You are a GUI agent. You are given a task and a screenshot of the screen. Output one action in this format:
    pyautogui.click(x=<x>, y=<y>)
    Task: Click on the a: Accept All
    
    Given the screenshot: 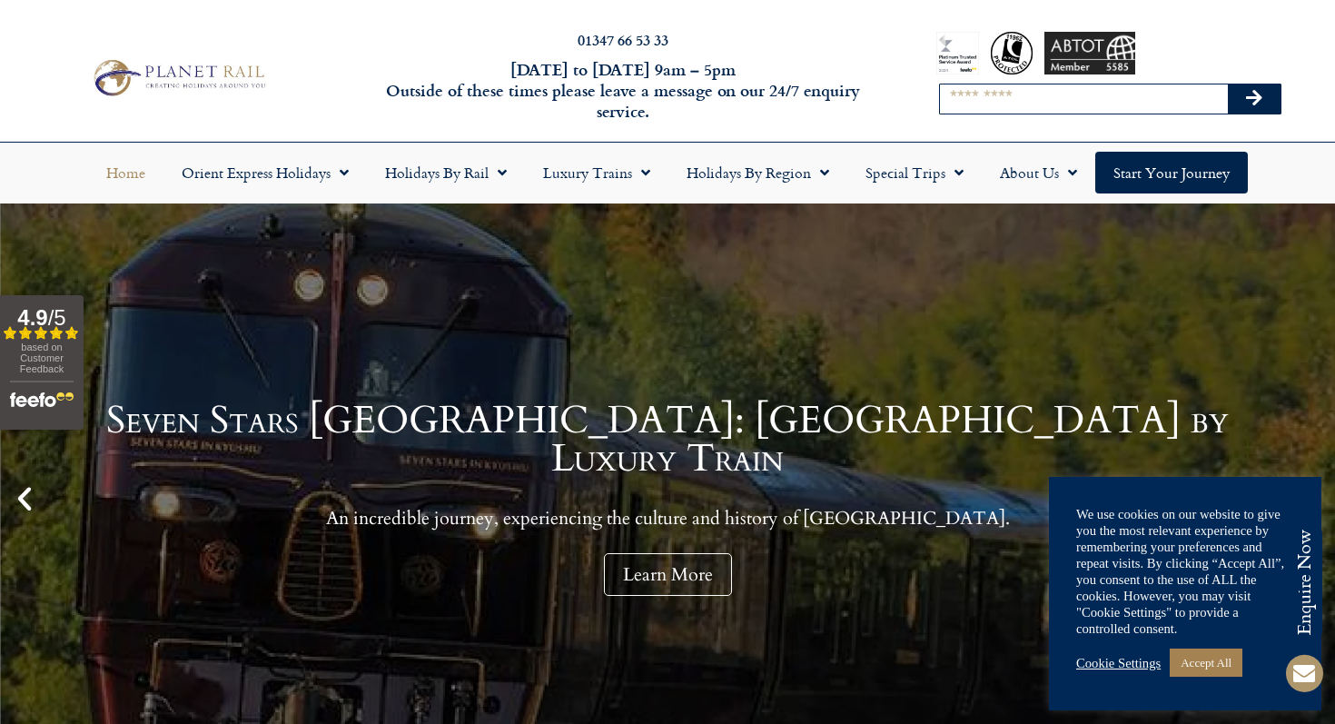 What is the action you would take?
    pyautogui.click(x=1206, y=662)
    